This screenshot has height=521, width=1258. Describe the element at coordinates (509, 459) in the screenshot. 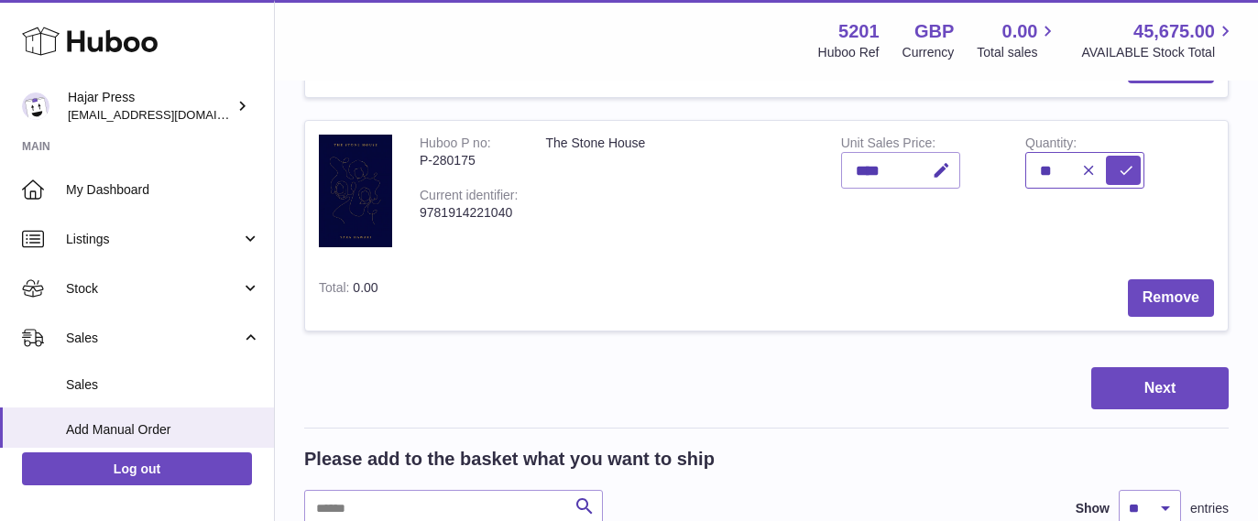

I see `h2: Please add to the basket what you want to ship` at that location.